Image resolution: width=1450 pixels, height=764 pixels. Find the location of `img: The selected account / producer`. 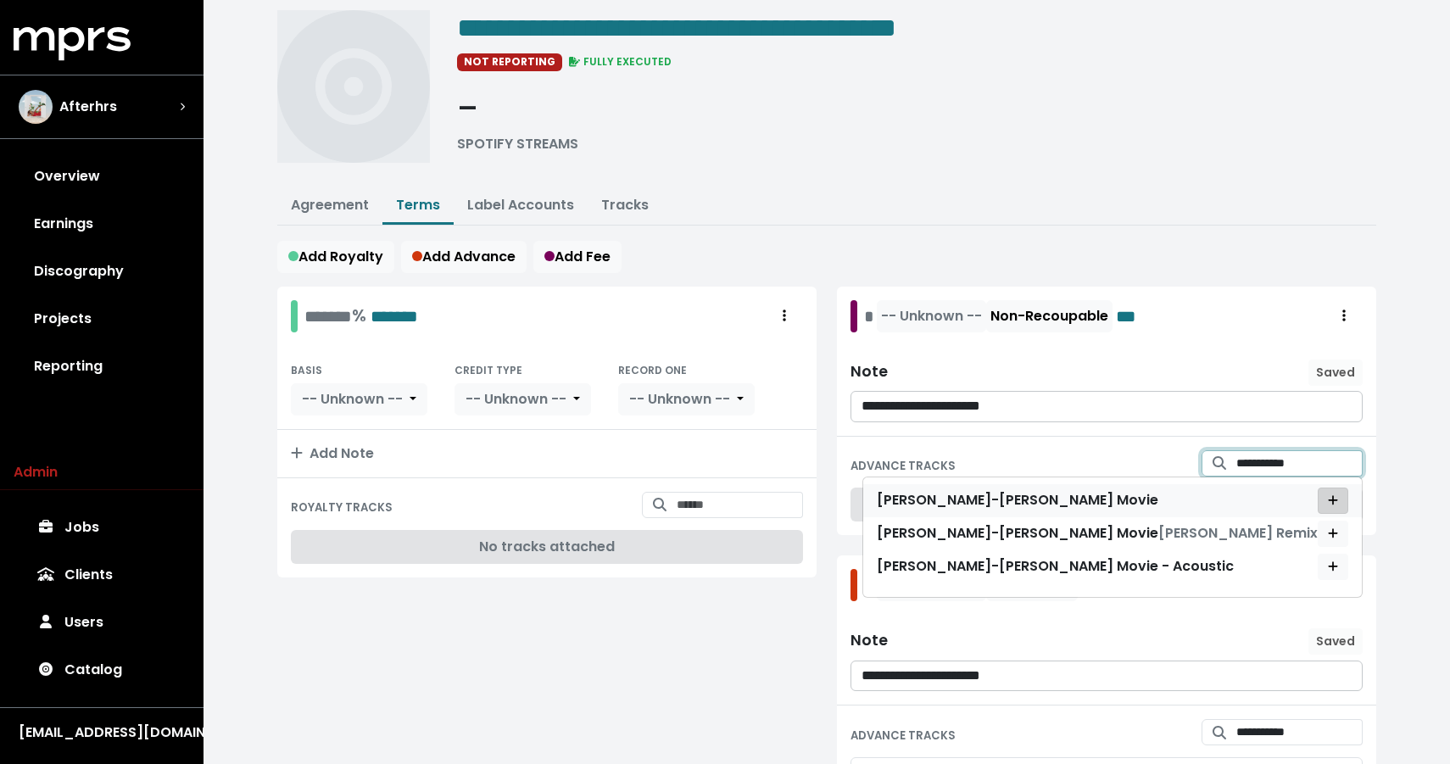

img: The selected account / producer is located at coordinates (36, 107).